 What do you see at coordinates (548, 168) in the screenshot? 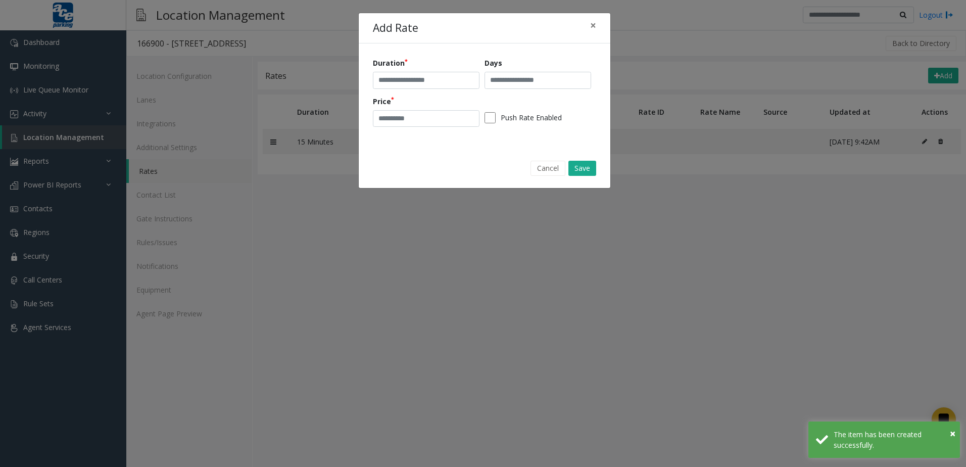
I see `button: Cancel` at bounding box center [548, 168].